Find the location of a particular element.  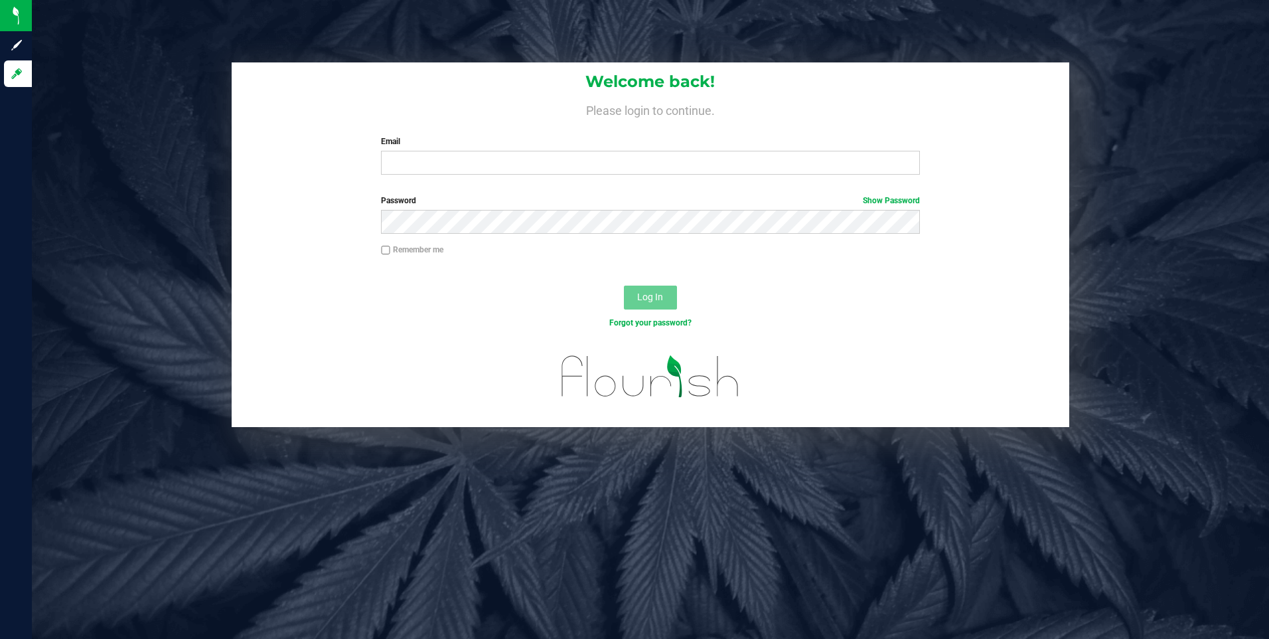

input: Remember me is located at coordinates (386, 250).